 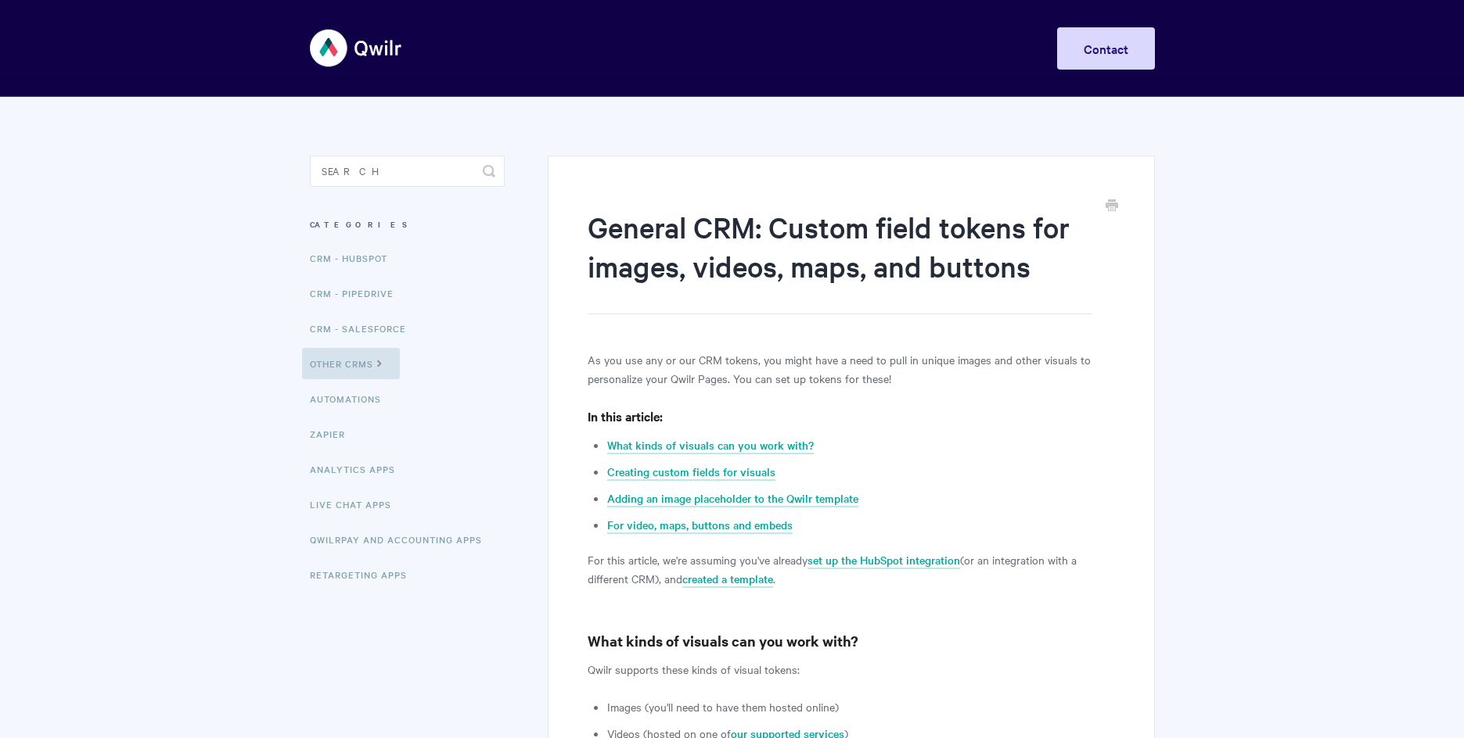 What do you see at coordinates (839, 261) in the screenshot?
I see `h1: General CRM: Custom field tokens for images, videos, maps, and buttons` at bounding box center [839, 261].